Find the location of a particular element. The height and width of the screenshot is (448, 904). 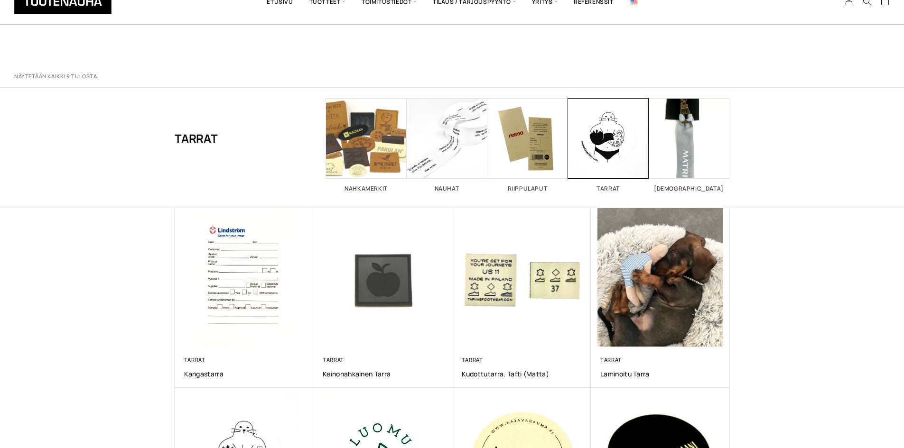

h1: Tarrat is located at coordinates (196, 139).